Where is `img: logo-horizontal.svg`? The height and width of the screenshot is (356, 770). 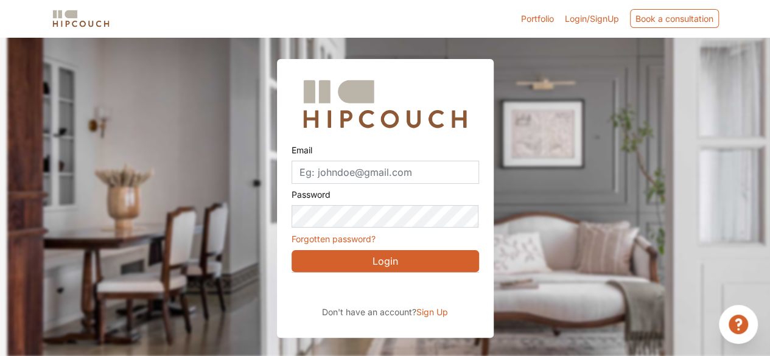
img: logo-horizontal.svg is located at coordinates (81, 18).